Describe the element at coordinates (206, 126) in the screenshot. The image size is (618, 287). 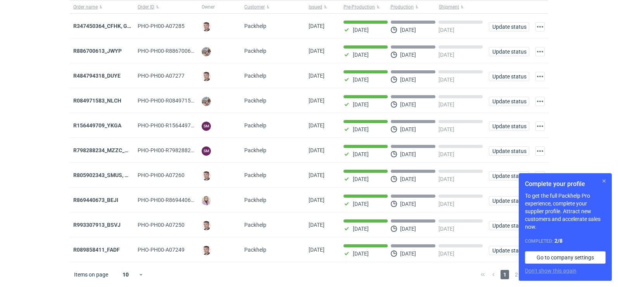
I see `figcaption: SM` at that location.